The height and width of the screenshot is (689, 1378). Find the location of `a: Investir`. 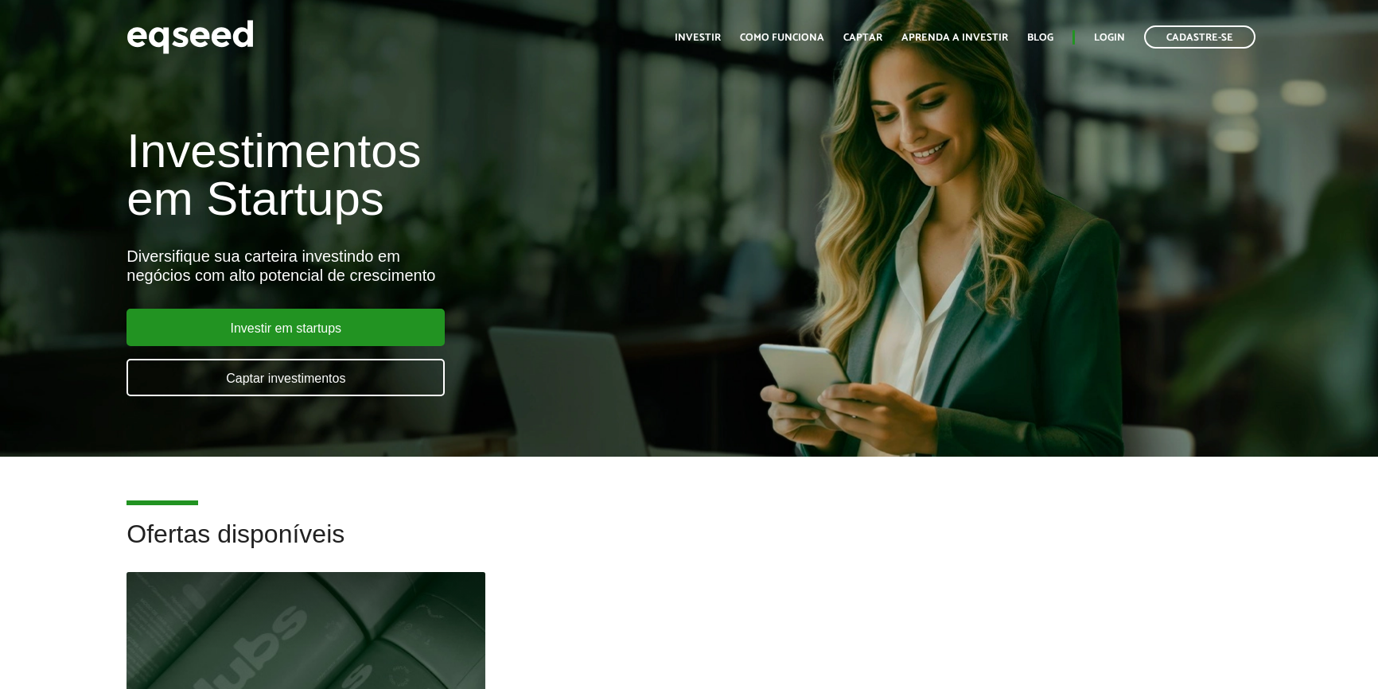

a: Investir is located at coordinates (698, 37).